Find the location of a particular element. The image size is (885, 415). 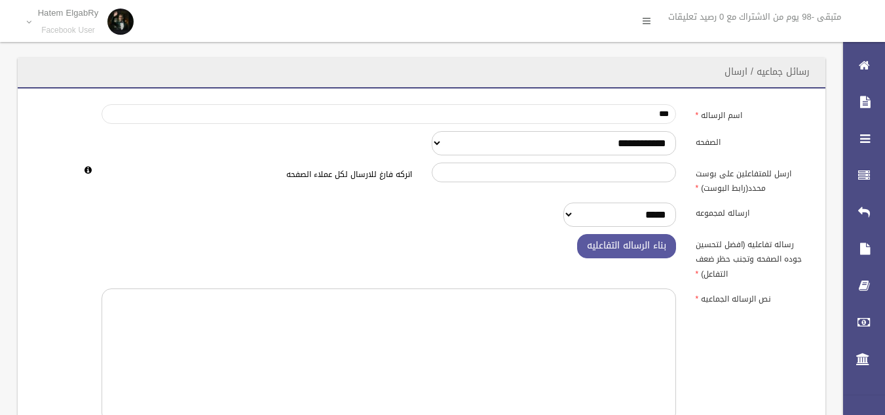

label: نص الرساله الجماعيه is located at coordinates (752, 298).